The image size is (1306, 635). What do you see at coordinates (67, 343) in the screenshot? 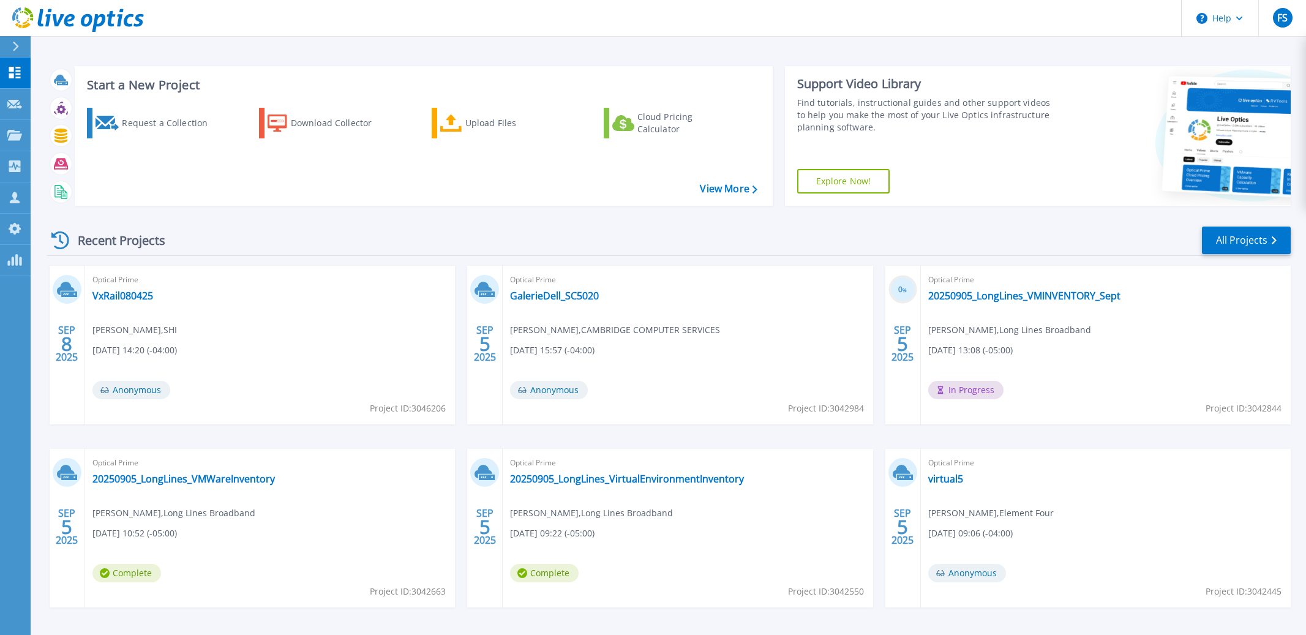
I see `span: 8` at bounding box center [67, 343].